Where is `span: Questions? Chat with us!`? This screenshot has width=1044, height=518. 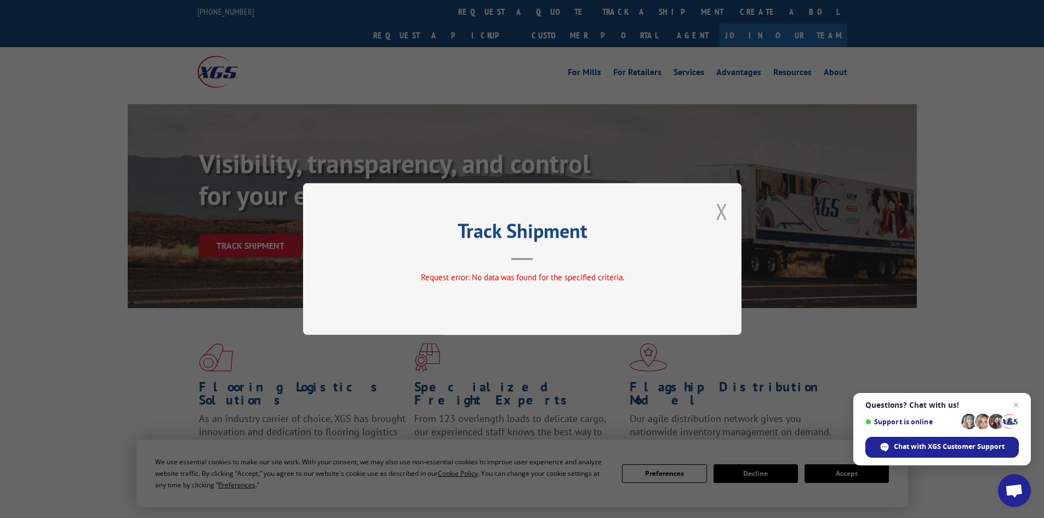
span: Questions? Chat with us! is located at coordinates (943, 405).